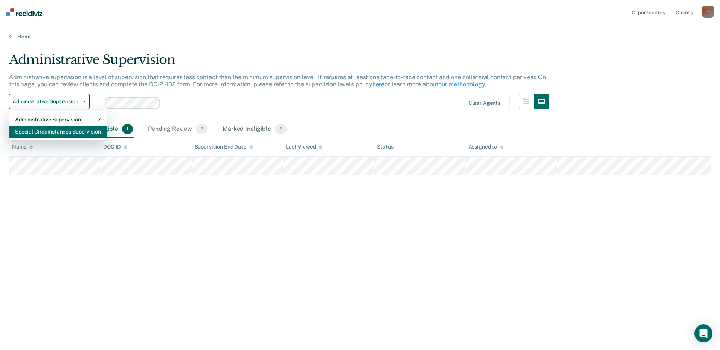 This screenshot has width=720, height=350. What do you see at coordinates (255, 129) in the screenshot?
I see `div: Marked Ineligible5` at bounding box center [255, 129].